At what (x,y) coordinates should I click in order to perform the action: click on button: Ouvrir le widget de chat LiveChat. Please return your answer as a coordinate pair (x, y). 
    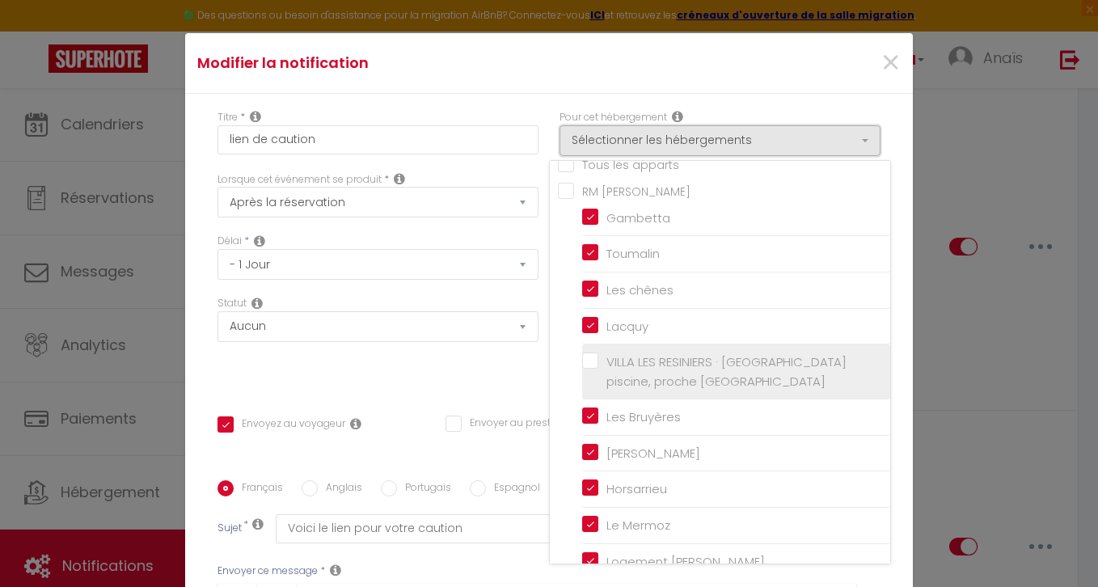
    Looking at the image, I should click on (37, 31).